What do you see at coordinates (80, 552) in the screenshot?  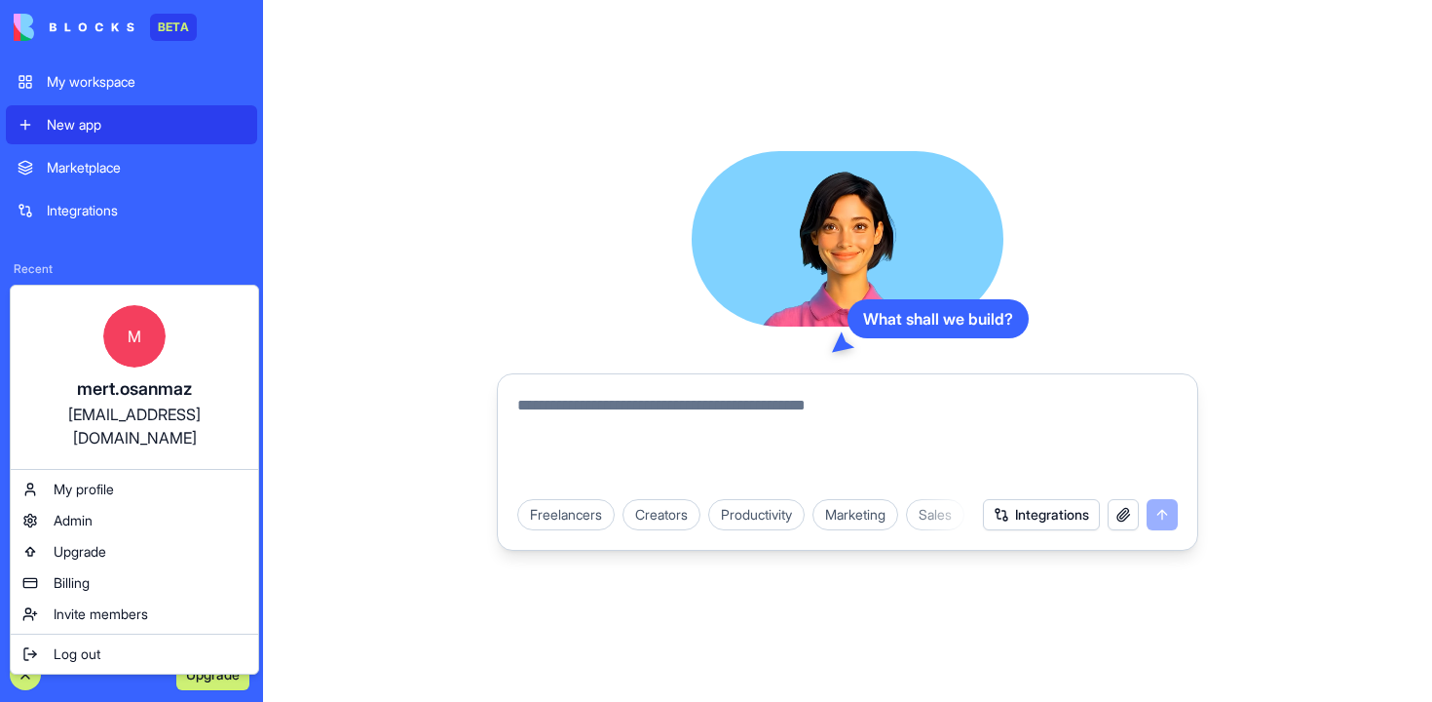 I see `span: Upgrade` at bounding box center [80, 552].